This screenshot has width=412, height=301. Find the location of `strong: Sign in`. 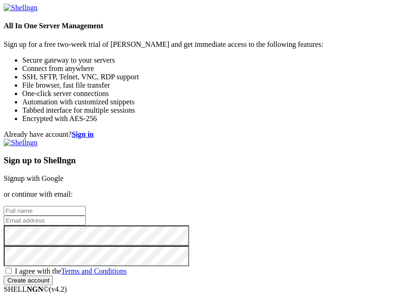

strong: Sign in is located at coordinates (83, 134).